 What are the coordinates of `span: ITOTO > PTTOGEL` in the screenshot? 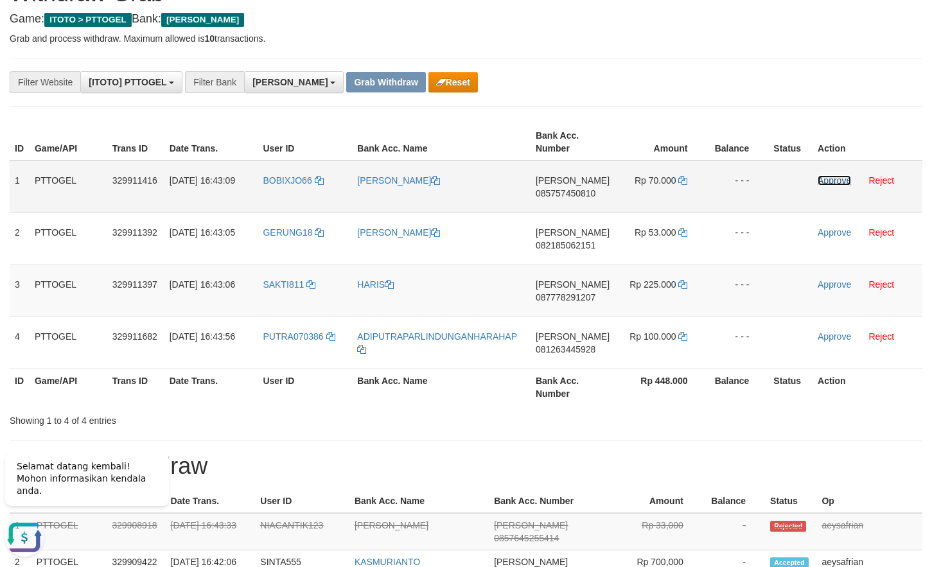 It's located at (88, 20).